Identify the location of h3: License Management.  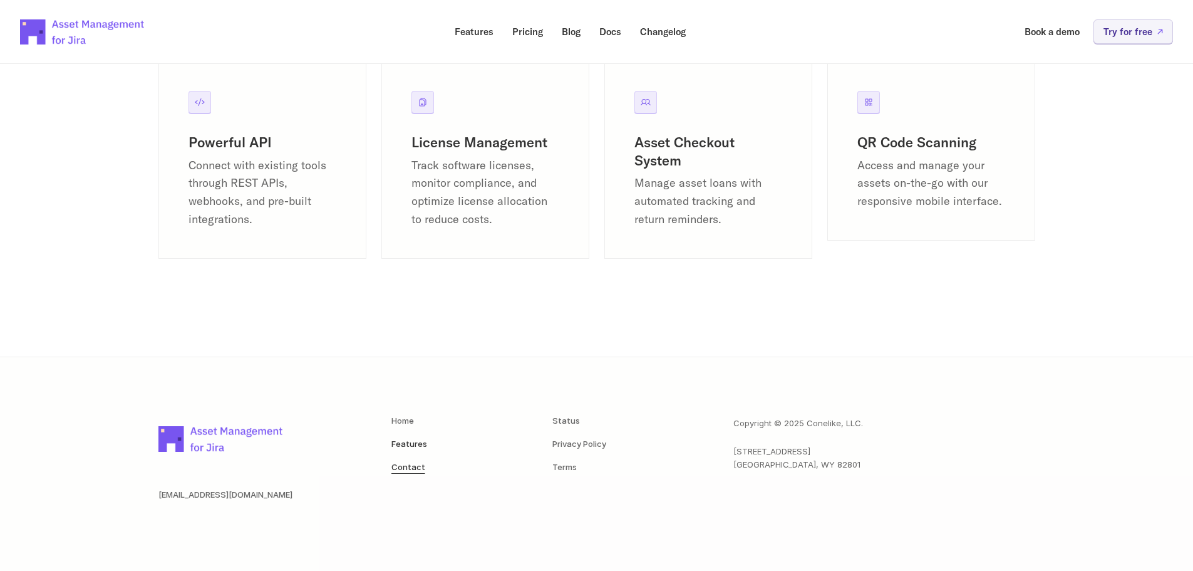
(485, 142).